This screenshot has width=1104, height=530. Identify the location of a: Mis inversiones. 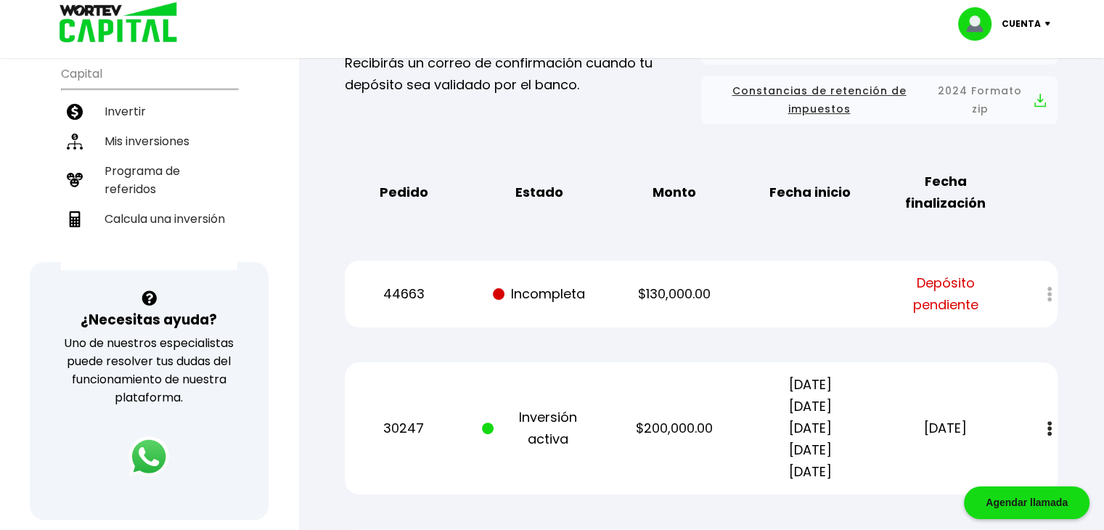
(149, 141).